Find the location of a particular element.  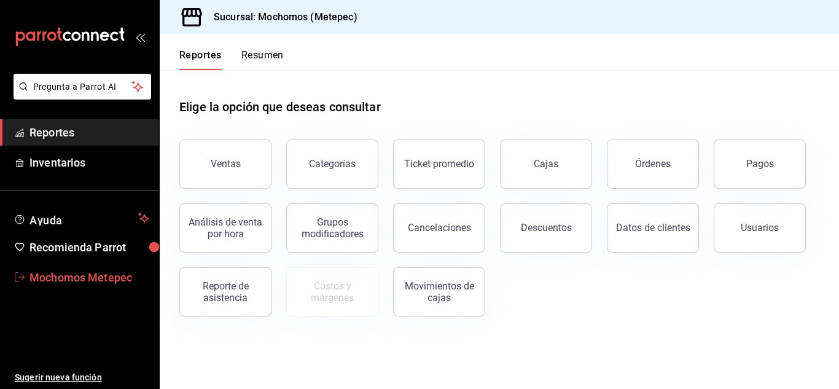

span: Mochomos Metepec is located at coordinates (89, 277).